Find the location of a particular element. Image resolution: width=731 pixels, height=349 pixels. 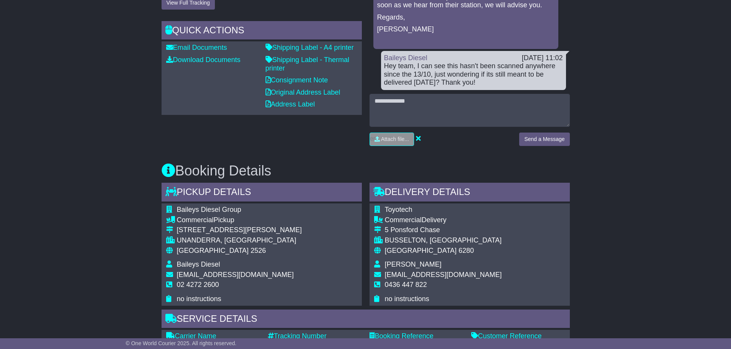

div: Quick Actions is located at coordinates (262, 31).